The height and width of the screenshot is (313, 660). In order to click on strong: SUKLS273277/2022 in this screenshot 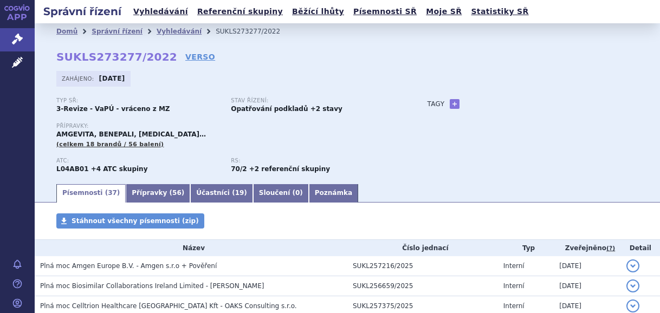, I will do `click(116, 57)`.